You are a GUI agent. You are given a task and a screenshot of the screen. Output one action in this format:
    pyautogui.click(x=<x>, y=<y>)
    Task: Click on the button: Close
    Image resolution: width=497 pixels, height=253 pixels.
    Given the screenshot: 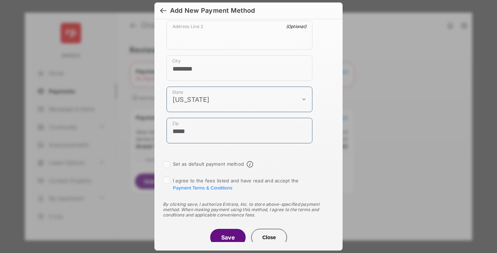 What is the action you would take?
    pyautogui.click(x=269, y=237)
    